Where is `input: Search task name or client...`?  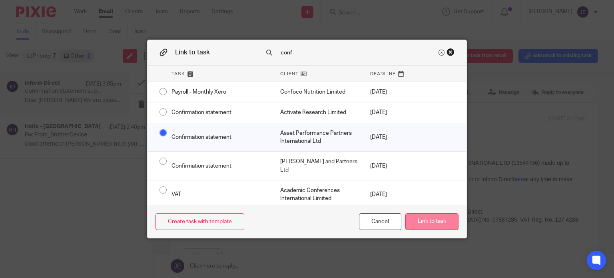
input: Search task name or client... is located at coordinates (358, 53).